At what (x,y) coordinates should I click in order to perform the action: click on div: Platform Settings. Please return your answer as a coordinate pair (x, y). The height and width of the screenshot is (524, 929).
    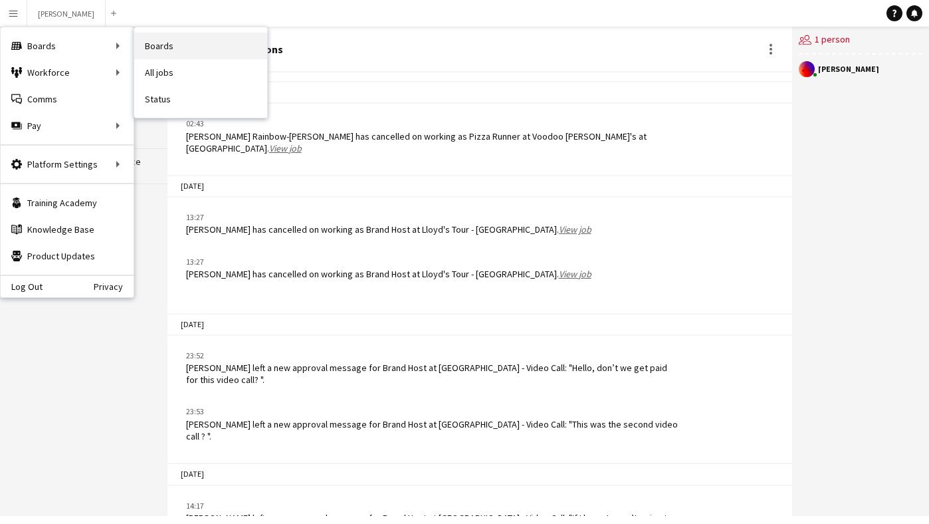
    Looking at the image, I should click on (67, 164).